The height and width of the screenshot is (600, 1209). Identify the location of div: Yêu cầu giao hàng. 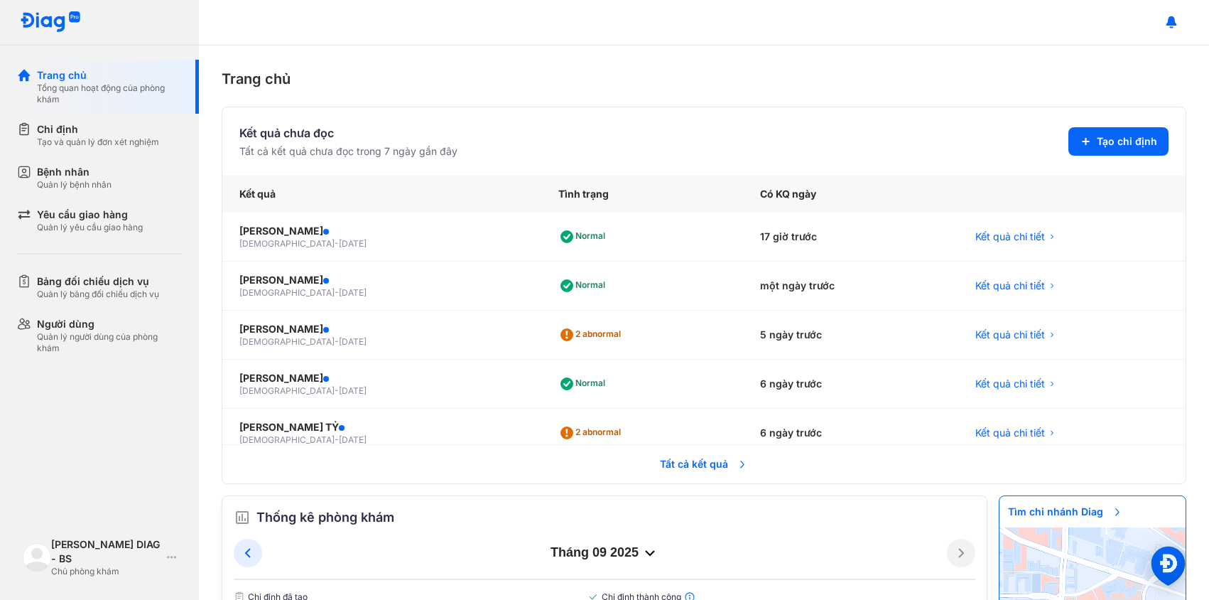
(90, 215).